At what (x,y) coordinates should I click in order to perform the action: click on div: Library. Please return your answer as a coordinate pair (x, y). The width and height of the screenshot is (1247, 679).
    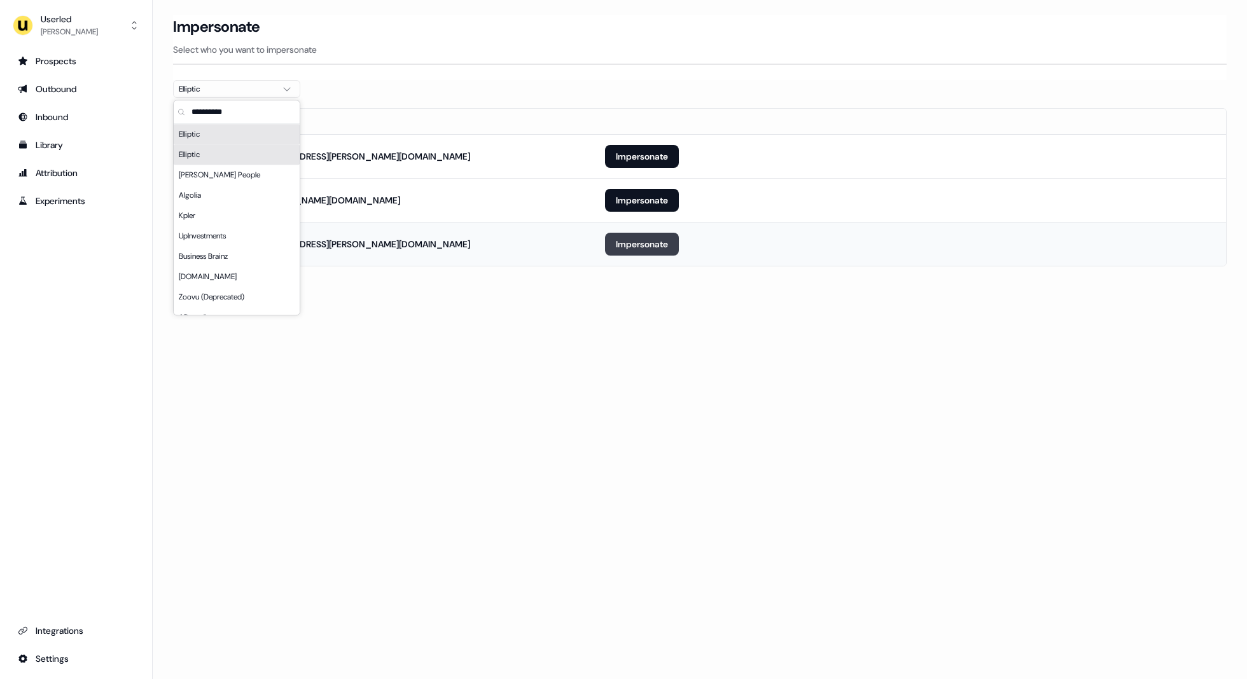
    Looking at the image, I should click on (76, 145).